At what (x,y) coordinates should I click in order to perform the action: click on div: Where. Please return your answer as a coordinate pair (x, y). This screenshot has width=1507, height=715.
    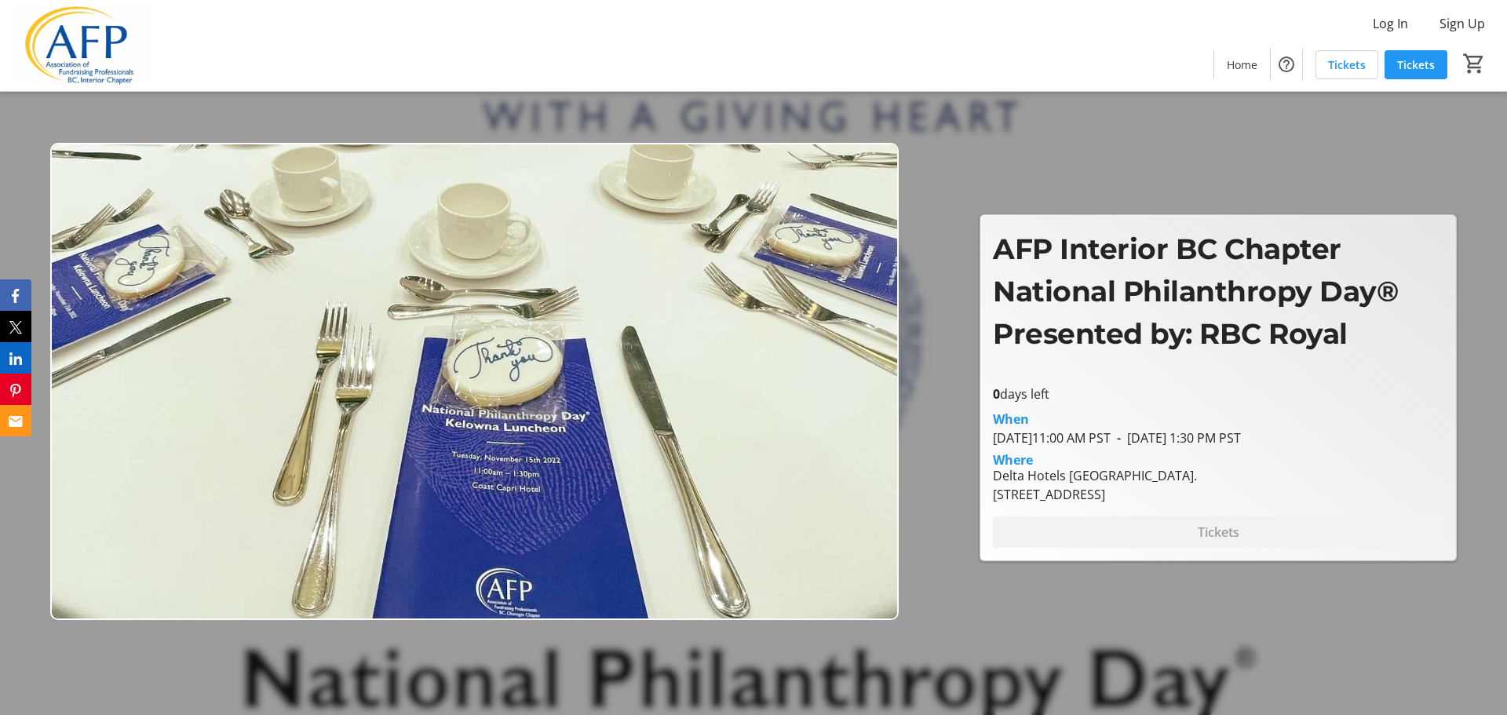
    Looking at the image, I should click on (1012, 460).